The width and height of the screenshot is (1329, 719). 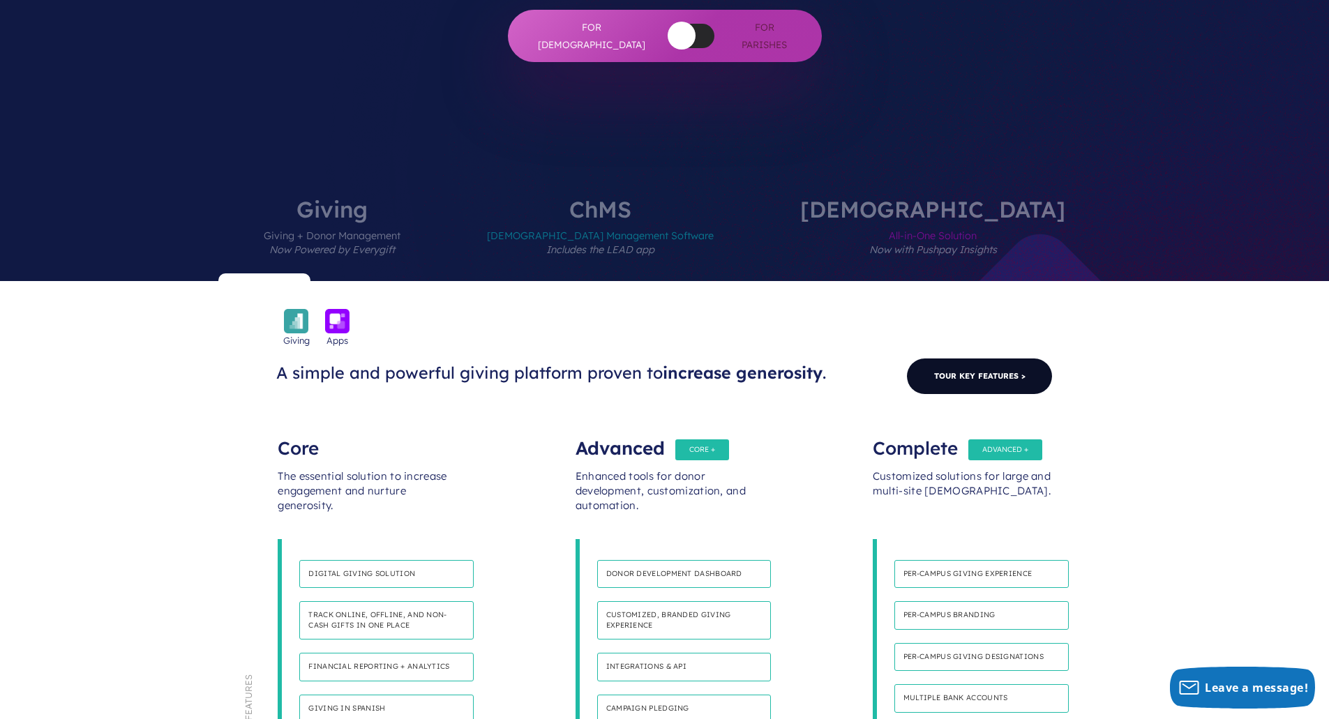 I want to click on h4: Customized, branded giving experience, so click(x=685, y=620).